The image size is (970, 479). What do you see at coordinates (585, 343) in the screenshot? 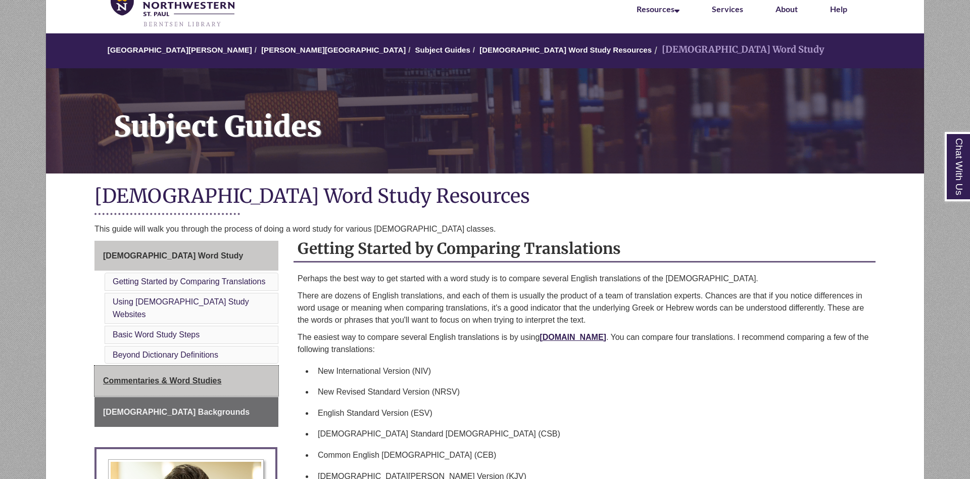
I see `p: The easiest way to compare several English translations is by using . You can compare four transl...` at bounding box center [585, 343].